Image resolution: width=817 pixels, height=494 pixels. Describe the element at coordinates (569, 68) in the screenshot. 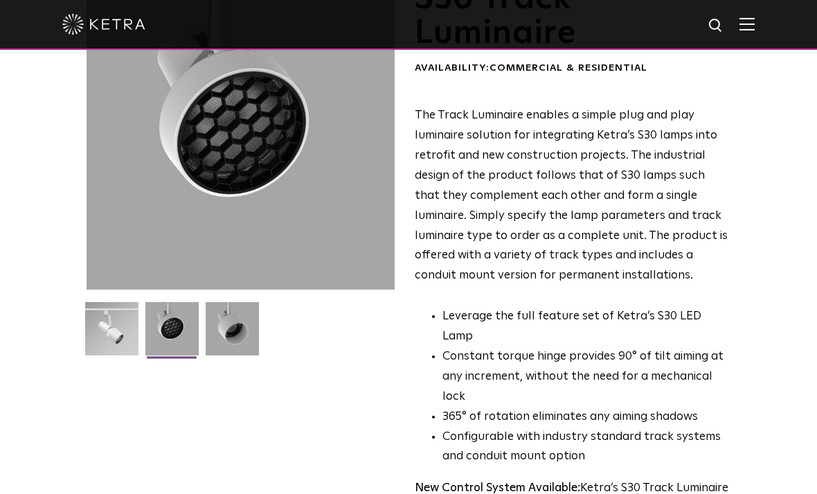

I see `span: Commercial & Residential` at that location.